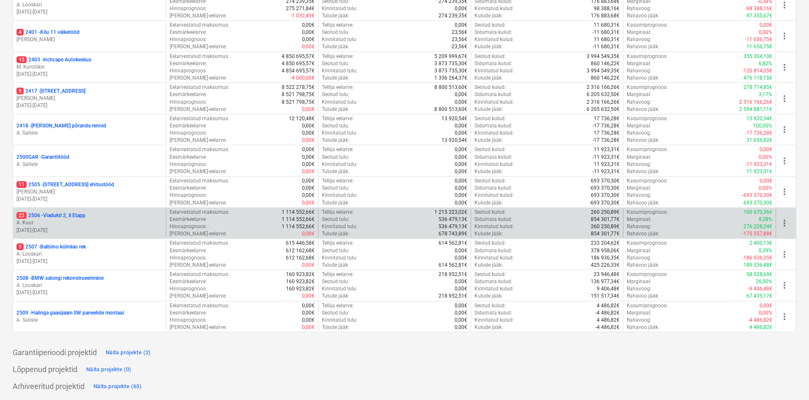  What do you see at coordinates (494, 226) in the screenshot?
I see `p: Kinnitatud kulud :` at bounding box center [494, 226].